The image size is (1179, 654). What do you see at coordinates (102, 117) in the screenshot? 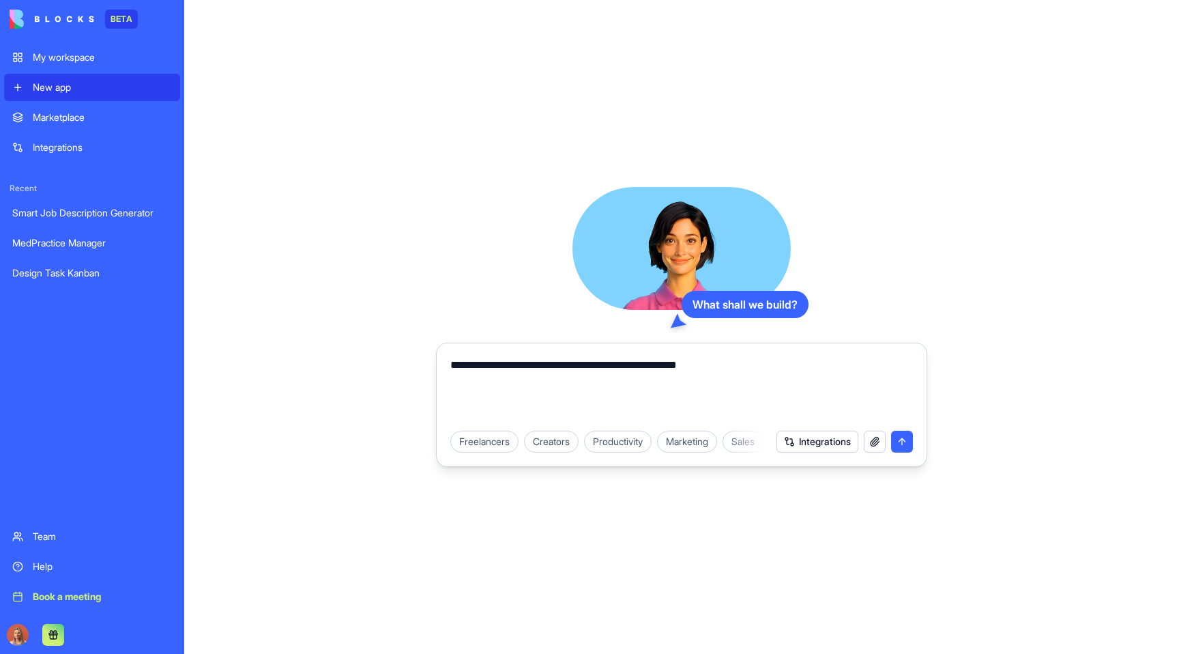
I see `div: Marketplace` at bounding box center [102, 117].